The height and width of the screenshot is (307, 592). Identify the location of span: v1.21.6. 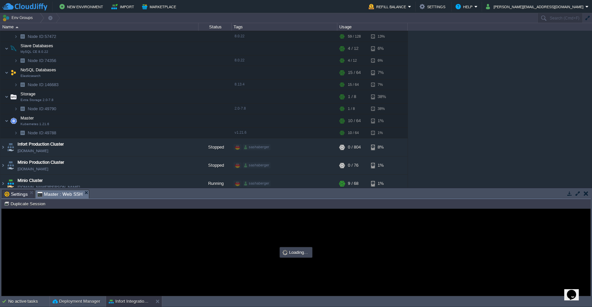
(241, 132).